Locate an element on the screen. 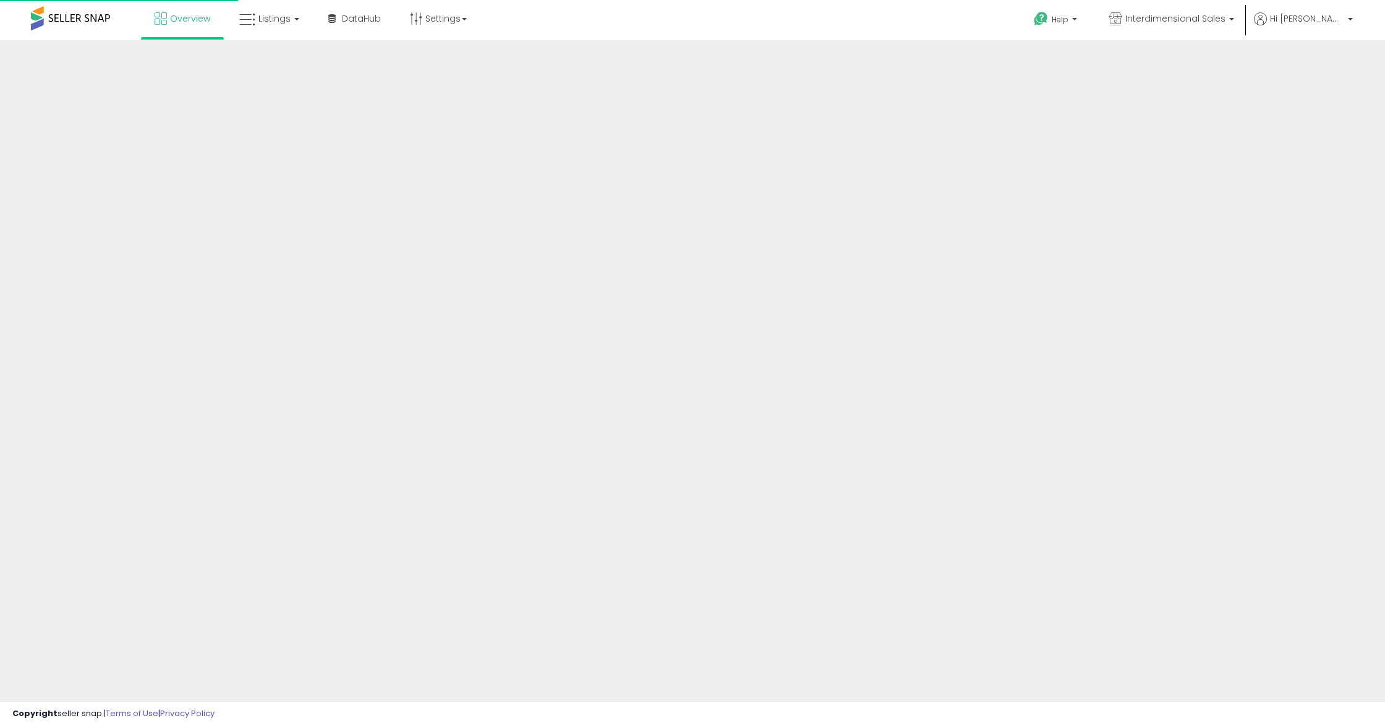 The width and height of the screenshot is (1385, 726). span: Interdimensional Sales is located at coordinates (1175, 19).